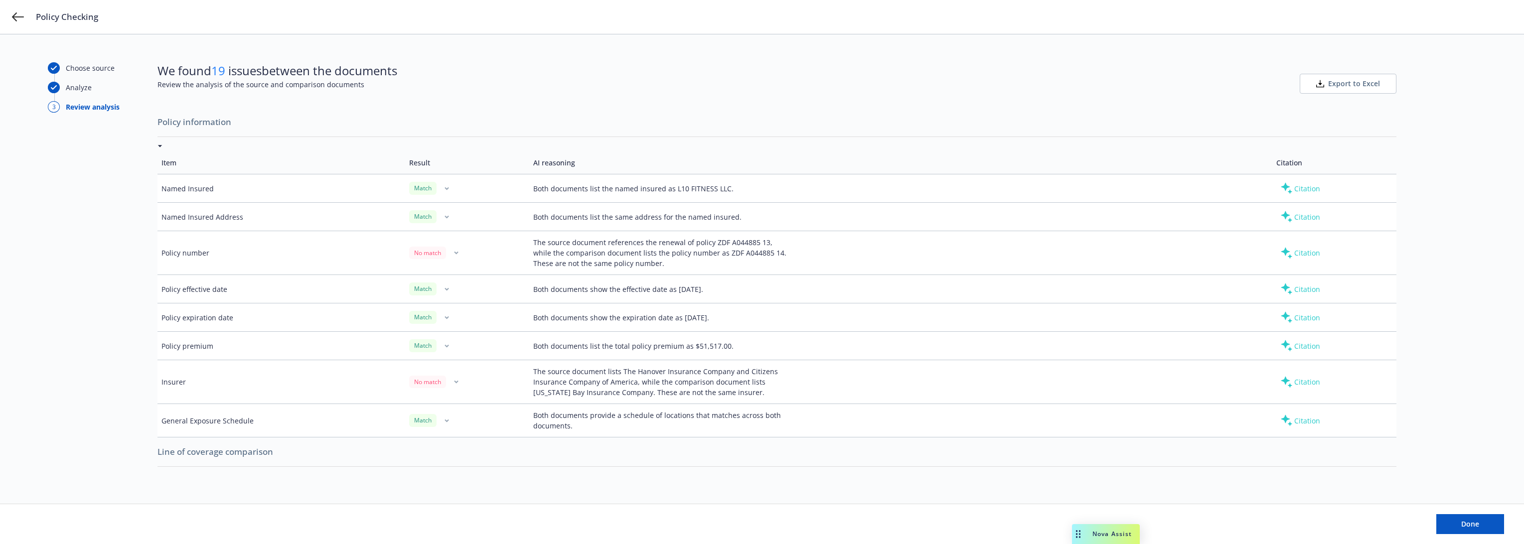 This screenshot has height=544, width=1524. What do you see at coordinates (277, 84) in the screenshot?
I see `span: Review the analysis of the source and comparison documents` at bounding box center [277, 84].